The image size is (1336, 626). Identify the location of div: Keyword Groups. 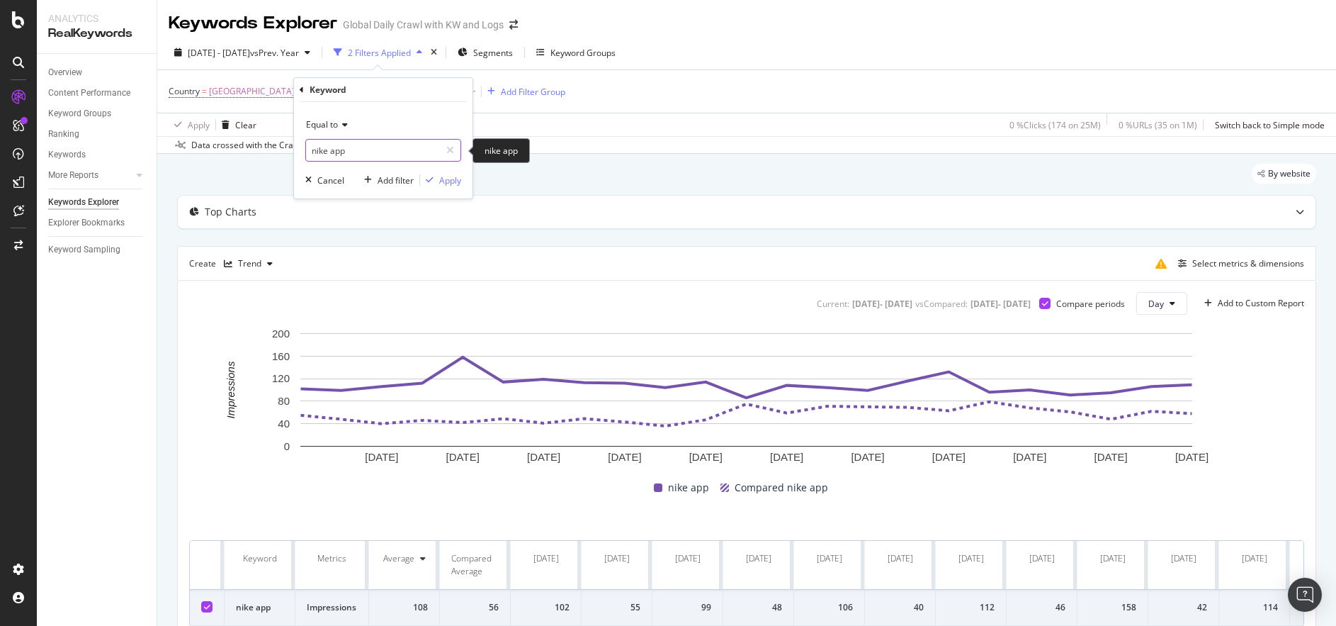
(583, 52).